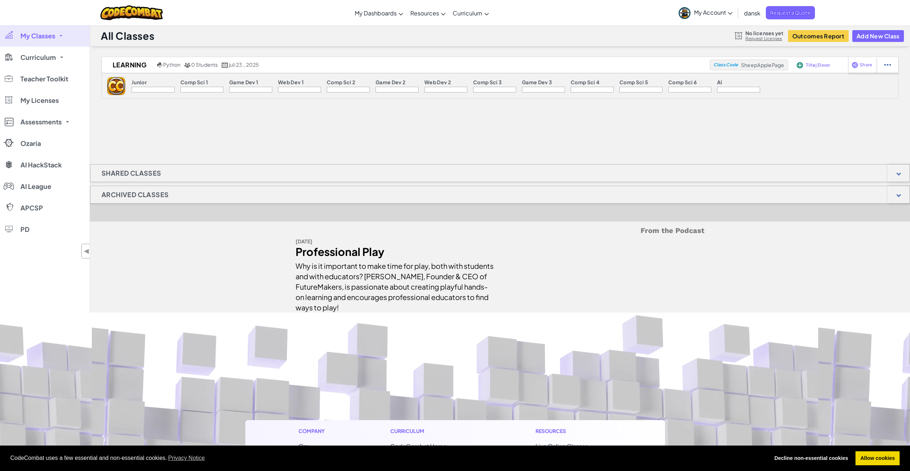 The height and width of the screenshot is (471, 910). Describe the element at coordinates (387, 458) in the screenshot. I see `span: CodeCombat uses a few essential and non-essential cookies.` at that location.